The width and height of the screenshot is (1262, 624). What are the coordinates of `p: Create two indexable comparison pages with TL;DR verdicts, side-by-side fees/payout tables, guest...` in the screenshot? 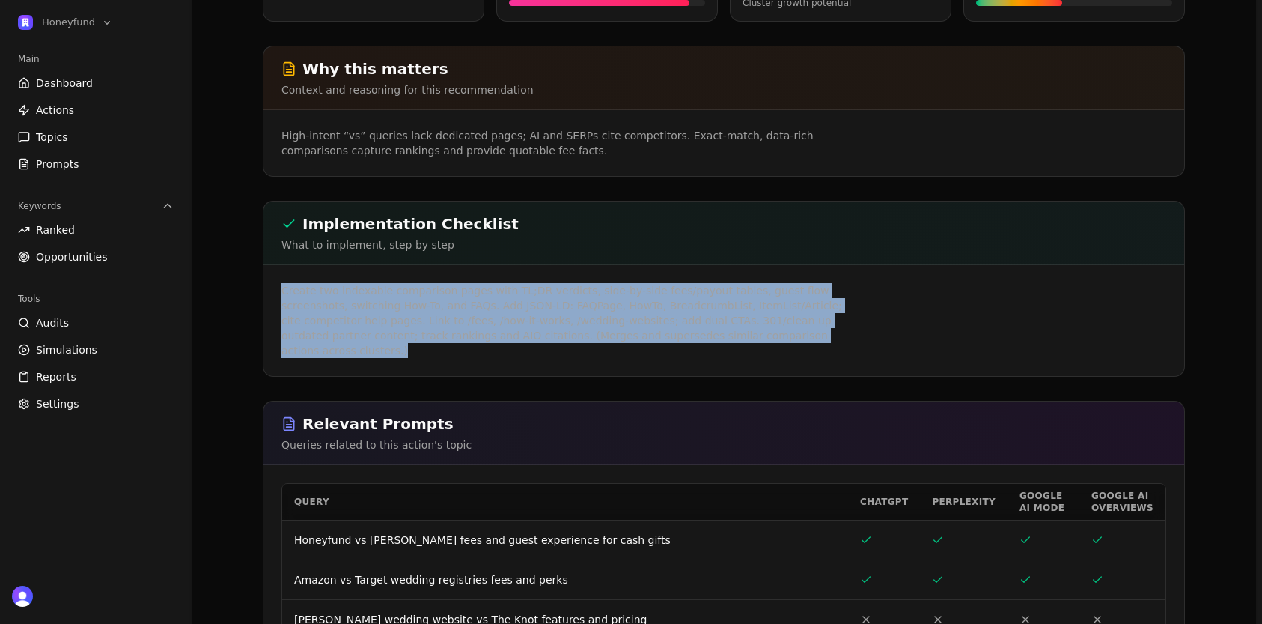 It's located at (569, 320).